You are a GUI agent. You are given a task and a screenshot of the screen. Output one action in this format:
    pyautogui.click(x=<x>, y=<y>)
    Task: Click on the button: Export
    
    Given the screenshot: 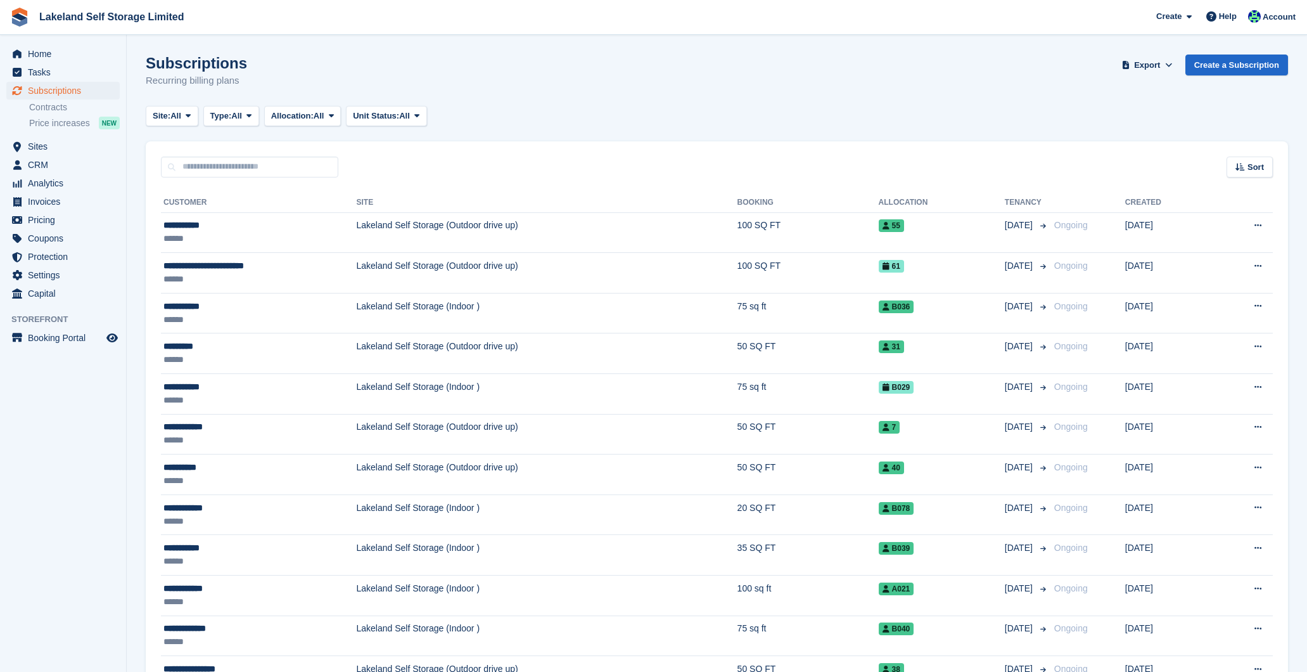 What is the action you would take?
    pyautogui.click(x=1147, y=65)
    